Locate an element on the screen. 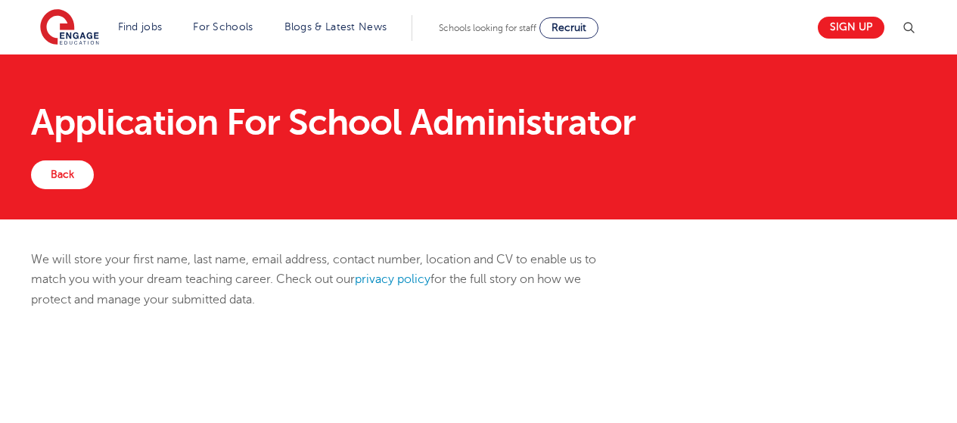 The height and width of the screenshot is (423, 957). a: Back is located at coordinates (62, 175).